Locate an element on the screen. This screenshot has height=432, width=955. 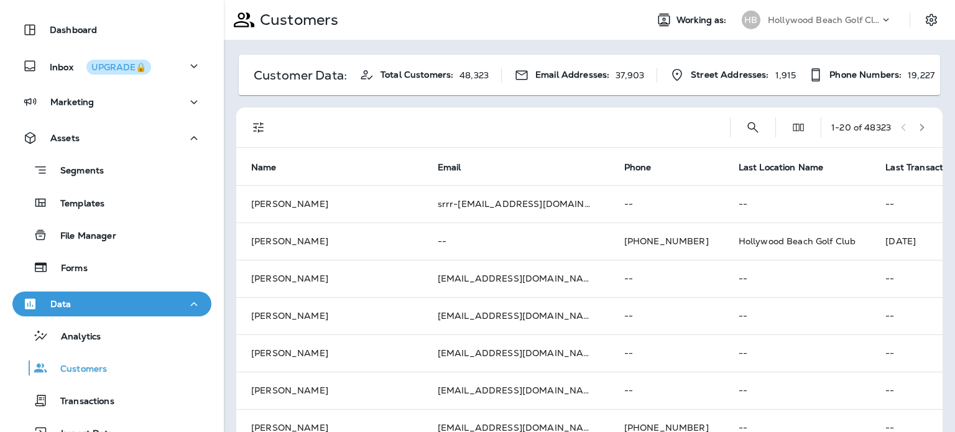
p: 48,323 is located at coordinates (474, 75).